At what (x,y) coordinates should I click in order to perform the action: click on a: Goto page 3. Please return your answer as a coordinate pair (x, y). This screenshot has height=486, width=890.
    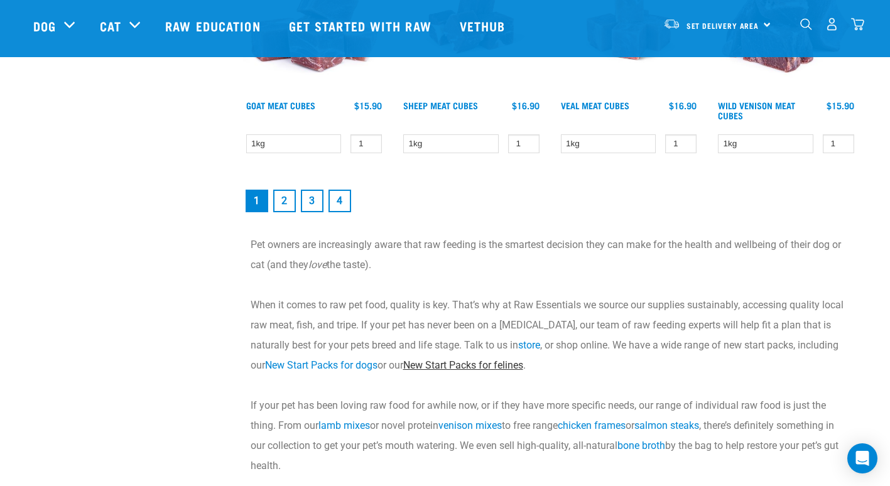
    Looking at the image, I should click on (312, 201).